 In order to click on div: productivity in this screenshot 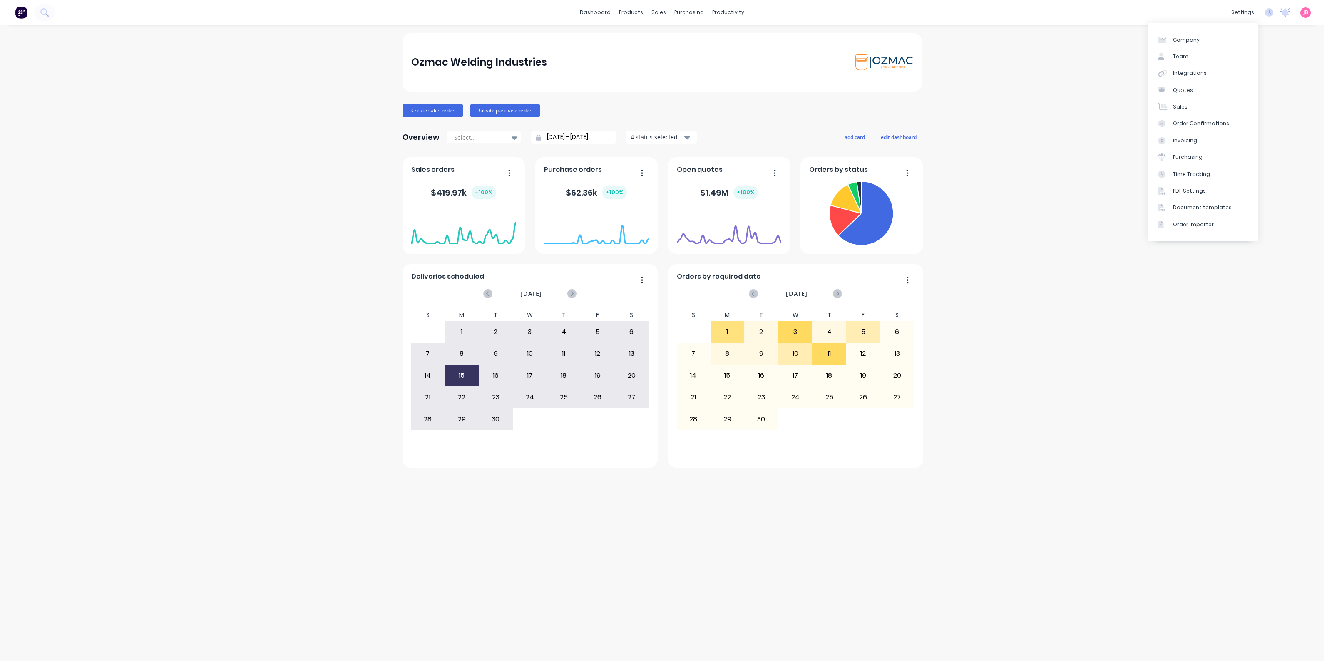, I will do `click(728, 12)`.